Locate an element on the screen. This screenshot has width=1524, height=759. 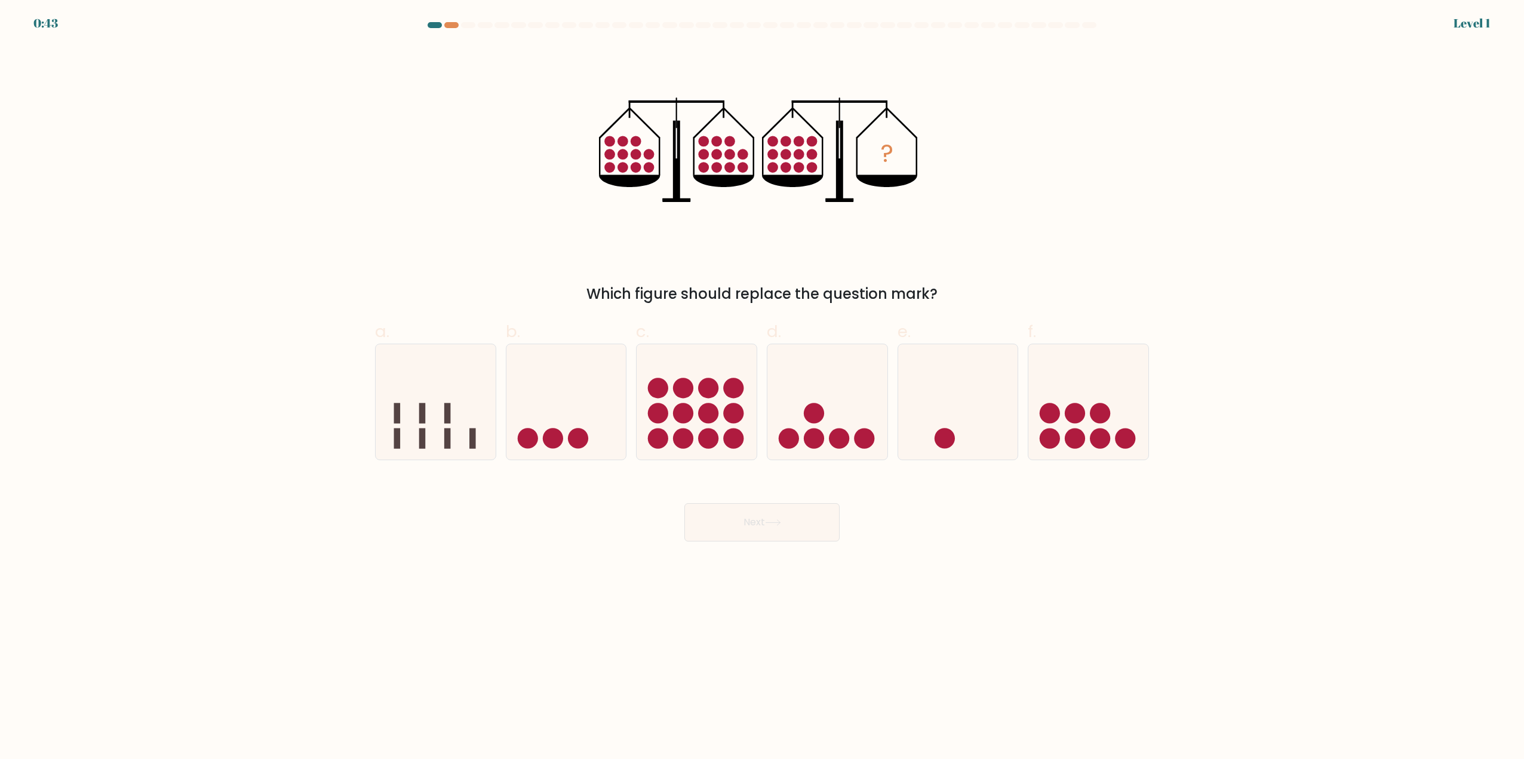
div: 0:43 is located at coordinates (45, 23).